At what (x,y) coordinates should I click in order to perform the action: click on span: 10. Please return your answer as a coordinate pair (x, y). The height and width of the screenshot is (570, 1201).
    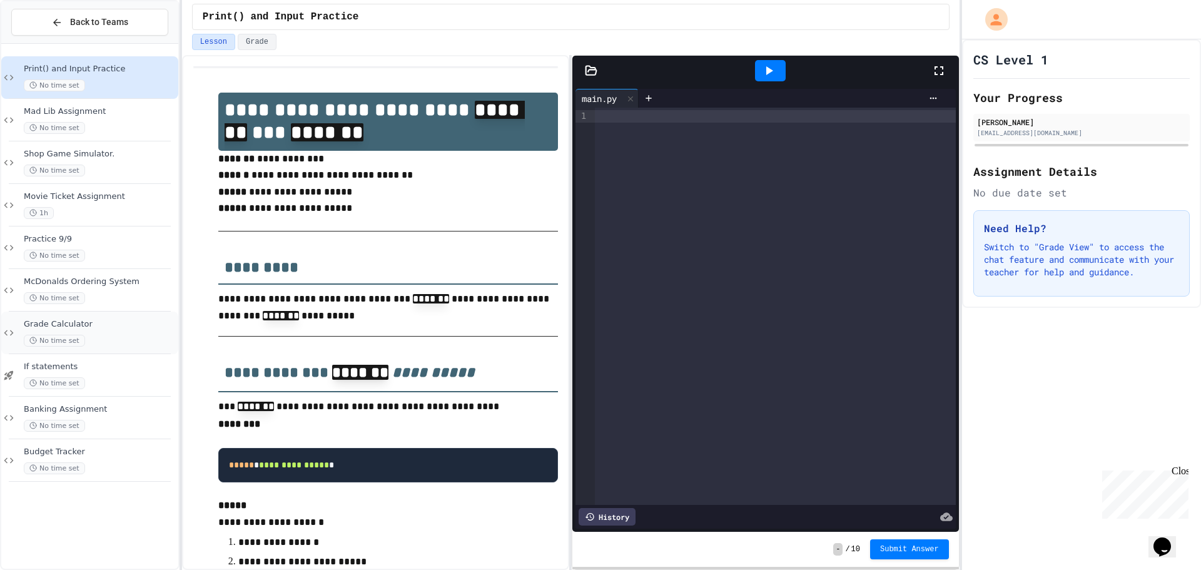
    Looking at the image, I should click on (856, 549).